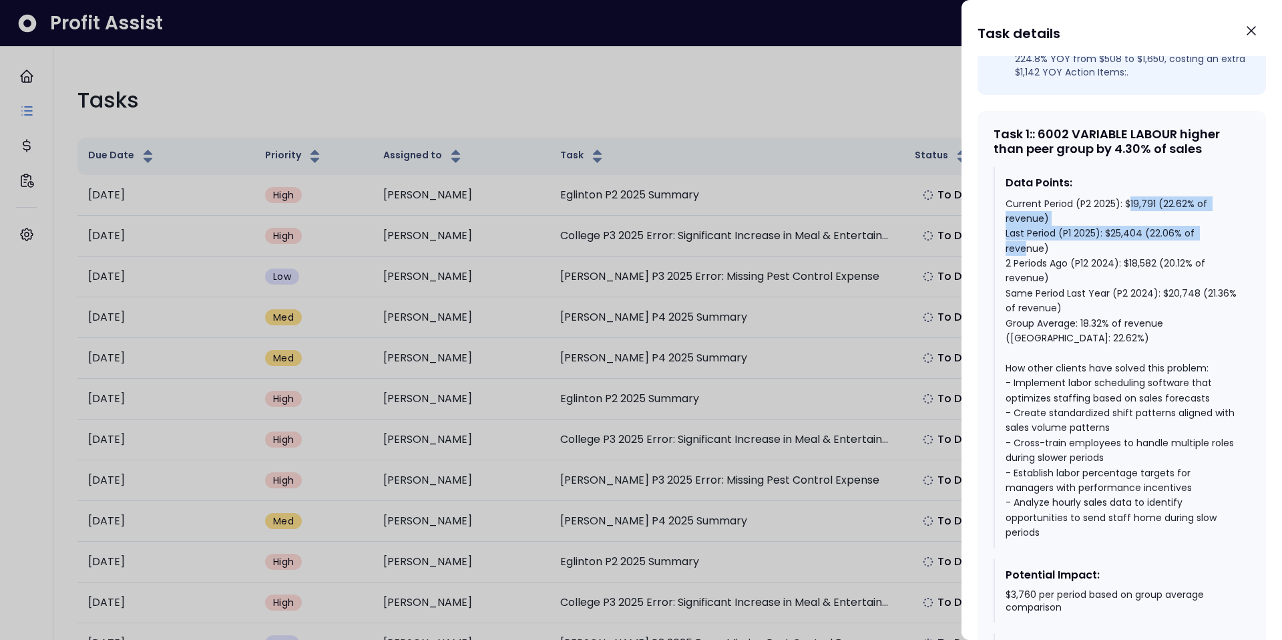  Describe the element at coordinates (1123, 183) in the screenshot. I see `div: Data Points:` at that location.